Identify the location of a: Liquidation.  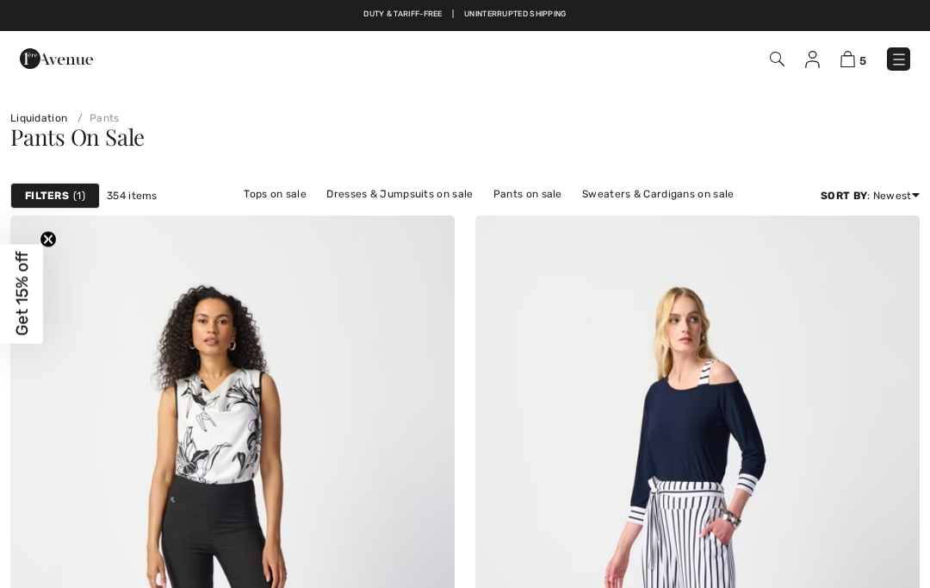
(39, 118).